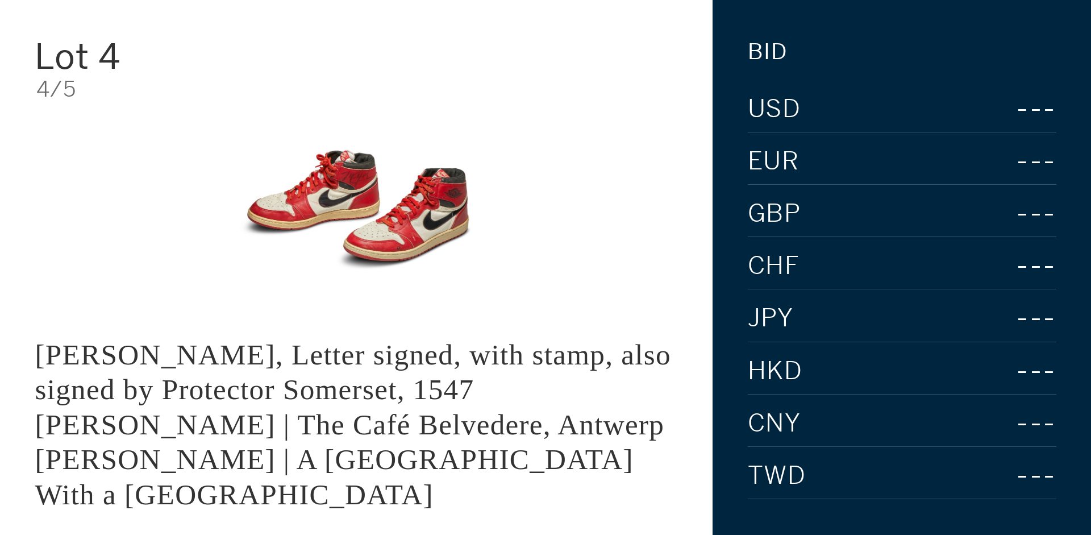  I want to click on div: Bid, so click(768, 52).